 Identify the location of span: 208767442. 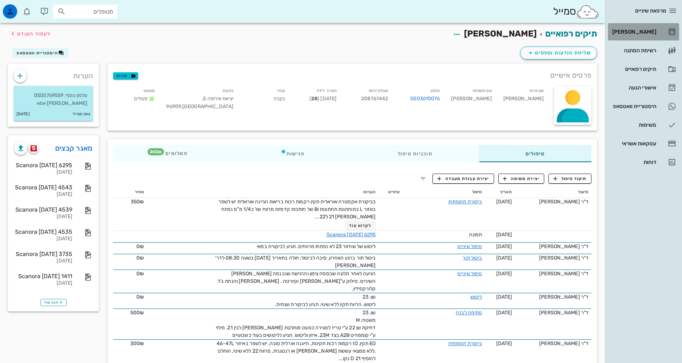
(374, 98).